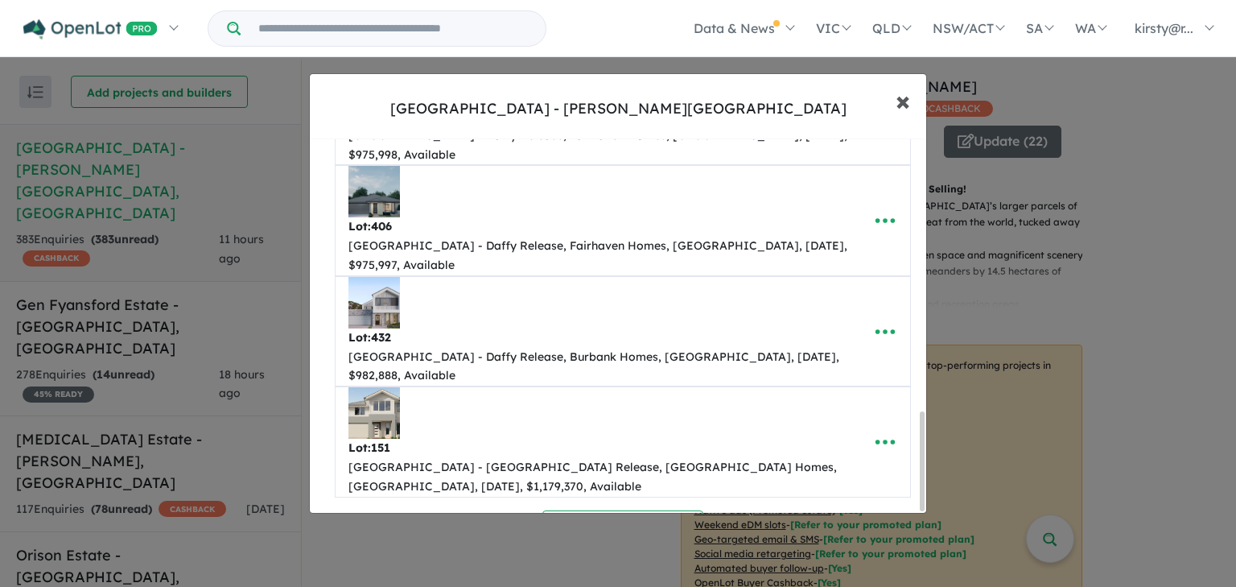 The height and width of the screenshot is (587, 1236). What do you see at coordinates (374, 192) in the screenshot?
I see `img: Oak%20Grove%20Estate%20-%20Clyde%20North%20-%20Lot%20406___1754029988.png` at bounding box center [374, 192].